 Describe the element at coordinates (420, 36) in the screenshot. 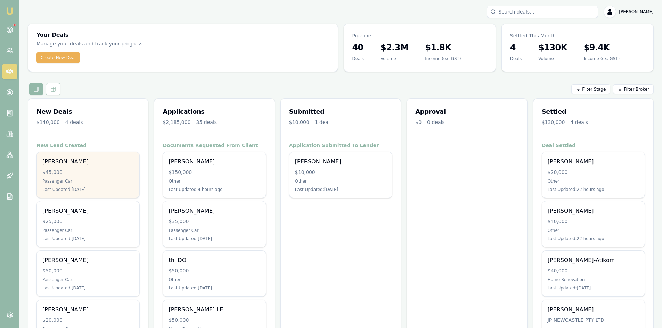

I see `p: Pipeline` at that location.